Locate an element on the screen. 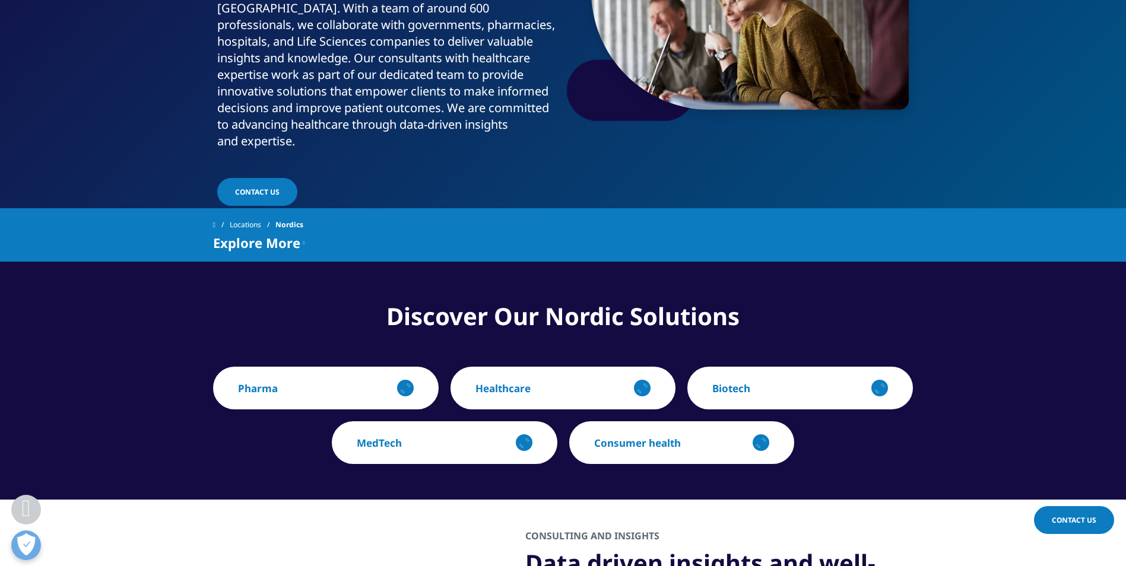 This screenshot has width=1126, height=566. button: Healthcare is located at coordinates (563, 388).